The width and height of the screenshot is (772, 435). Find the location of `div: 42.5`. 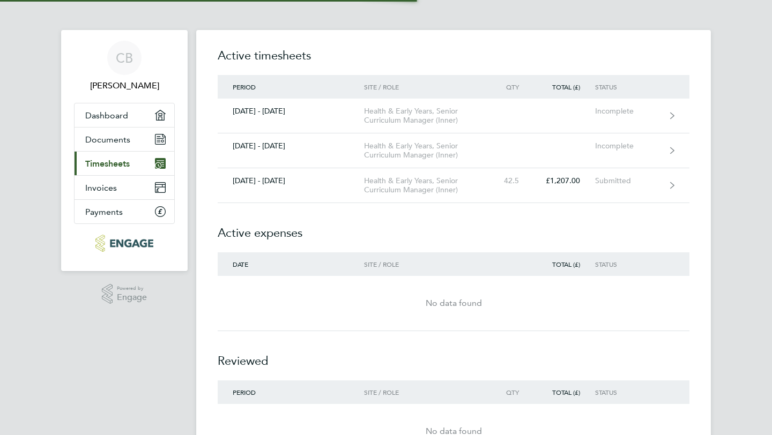

div: 42.5 is located at coordinates (510, 181).